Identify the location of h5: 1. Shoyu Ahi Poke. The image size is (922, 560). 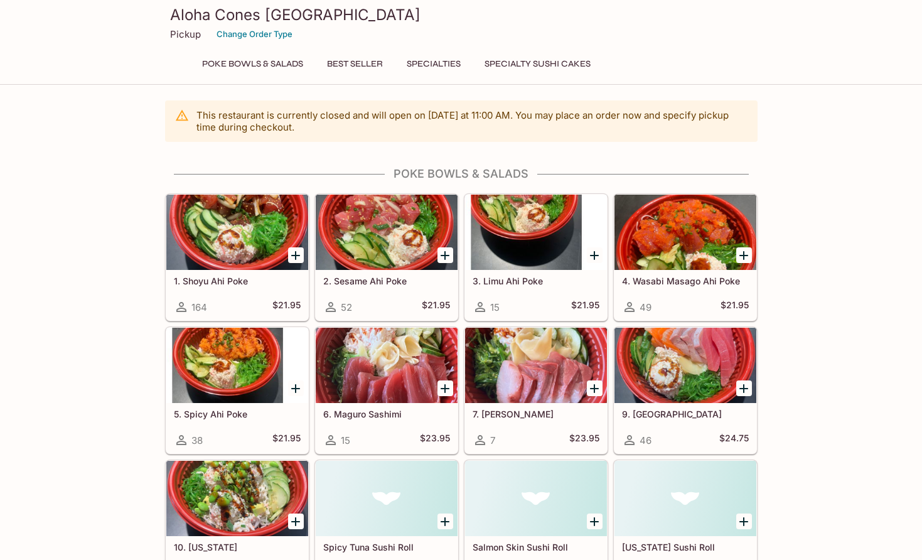
(237, 280).